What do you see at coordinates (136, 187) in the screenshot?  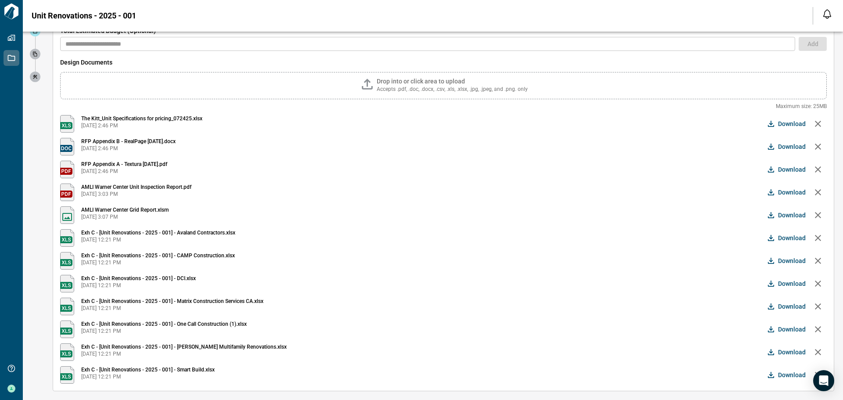 I see `span: AMLI Warner Center Unit Inspection Report.pdf` at bounding box center [136, 187].